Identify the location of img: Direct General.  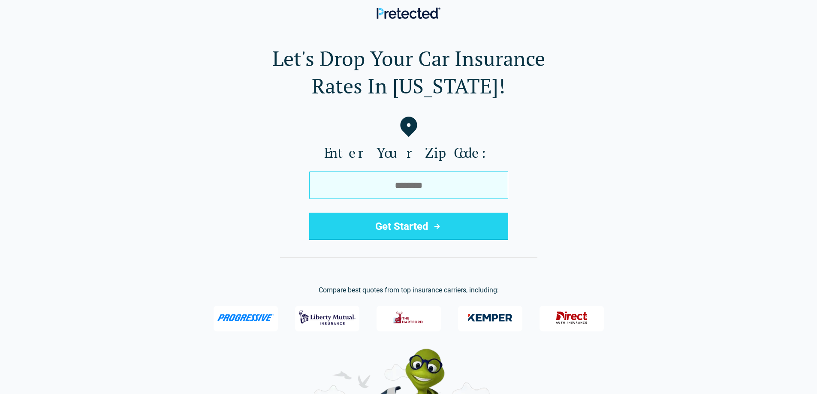
(572, 318).